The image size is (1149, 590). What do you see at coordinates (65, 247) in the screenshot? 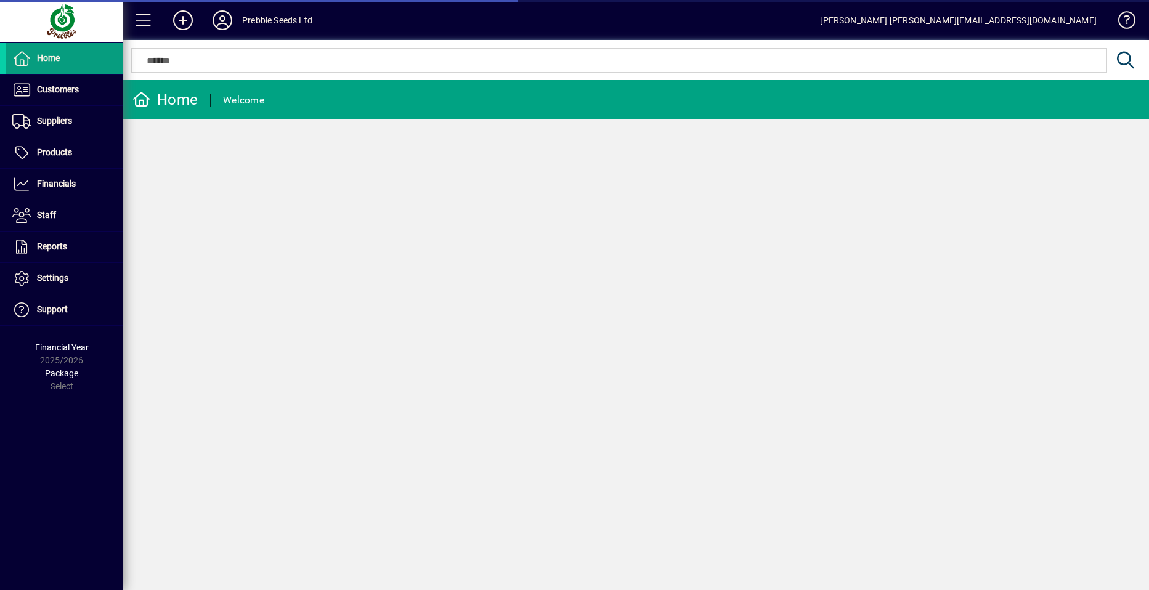
I see `a: Reports` at bounding box center [65, 247].